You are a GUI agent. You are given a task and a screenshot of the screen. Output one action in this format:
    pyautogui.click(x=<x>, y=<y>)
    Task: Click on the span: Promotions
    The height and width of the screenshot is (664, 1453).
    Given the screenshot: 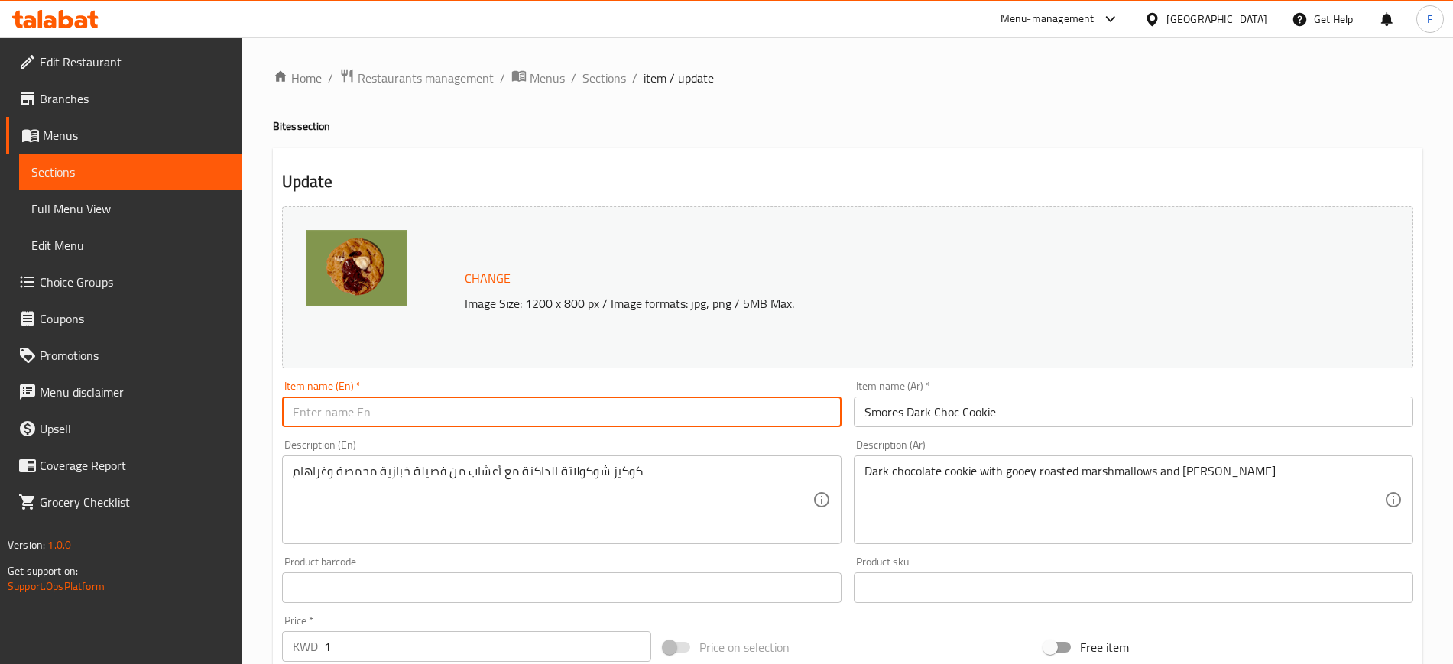 What is the action you would take?
    pyautogui.click(x=135, y=355)
    